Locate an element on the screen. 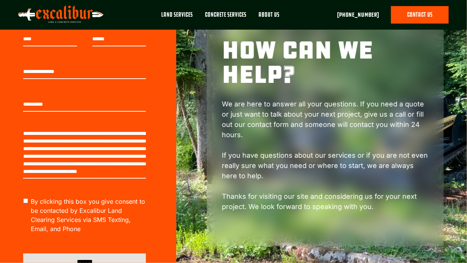 The width and height of the screenshot is (467, 263). input: By clicking this box you give consent to be contacted by Excalibur Land Clearing Services via SMS... is located at coordinates (25, 200).